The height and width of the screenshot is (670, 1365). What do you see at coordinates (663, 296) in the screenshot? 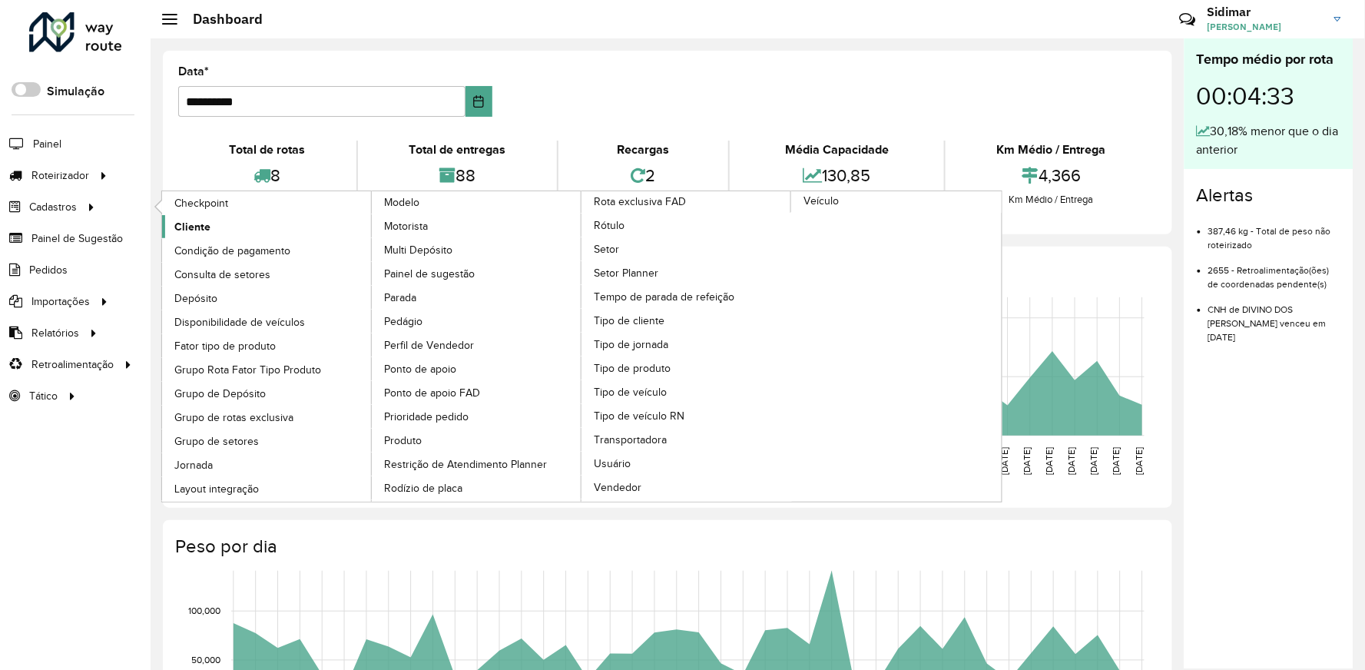
I see `span: Tempo de parada de refeição` at bounding box center [663, 296].